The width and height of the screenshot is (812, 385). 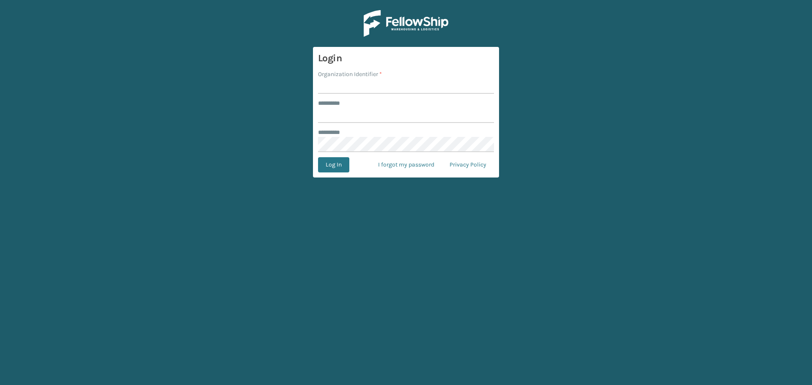 What do you see at coordinates (406, 58) in the screenshot?
I see `h3: Login` at bounding box center [406, 58].